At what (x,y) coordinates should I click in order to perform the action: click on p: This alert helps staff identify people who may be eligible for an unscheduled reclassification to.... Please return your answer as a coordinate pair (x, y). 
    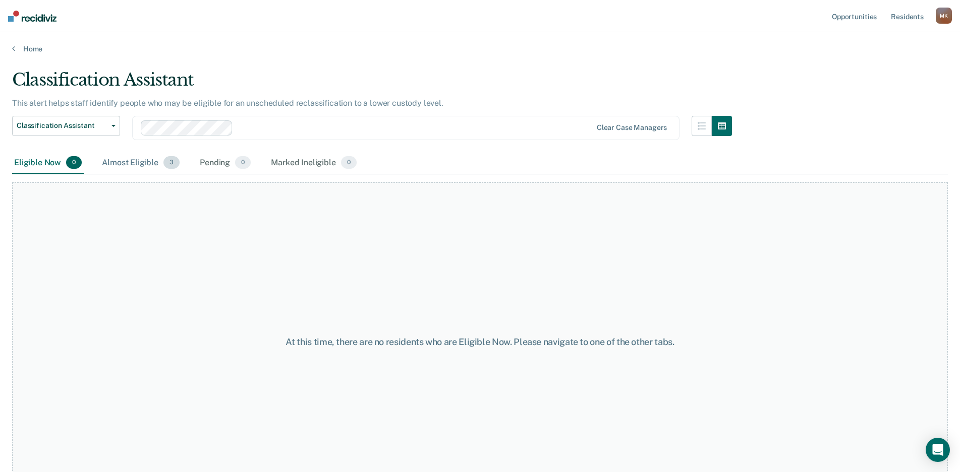
    Looking at the image, I should click on (227, 103).